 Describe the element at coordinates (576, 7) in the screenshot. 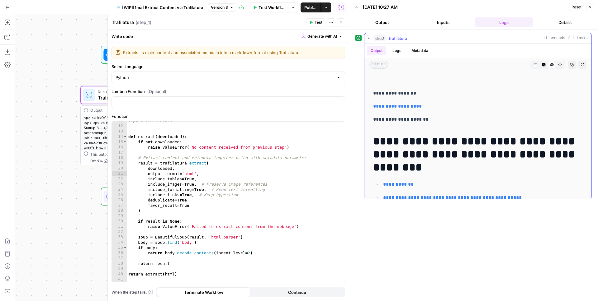

I see `span: Reset` at that location.